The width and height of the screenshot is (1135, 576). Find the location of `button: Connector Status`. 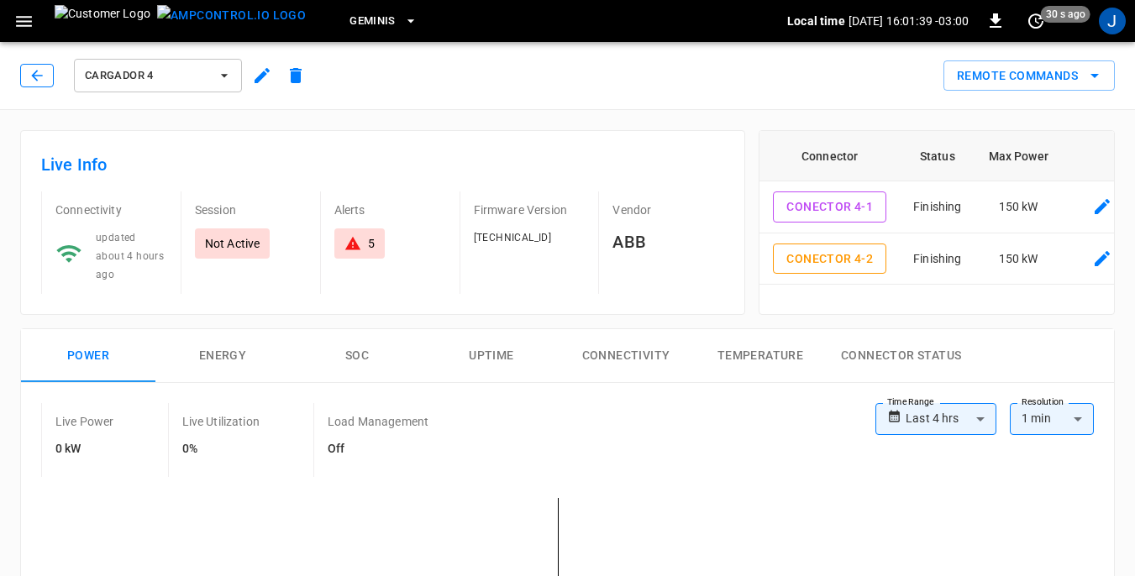

button: Connector Status is located at coordinates (901, 356).